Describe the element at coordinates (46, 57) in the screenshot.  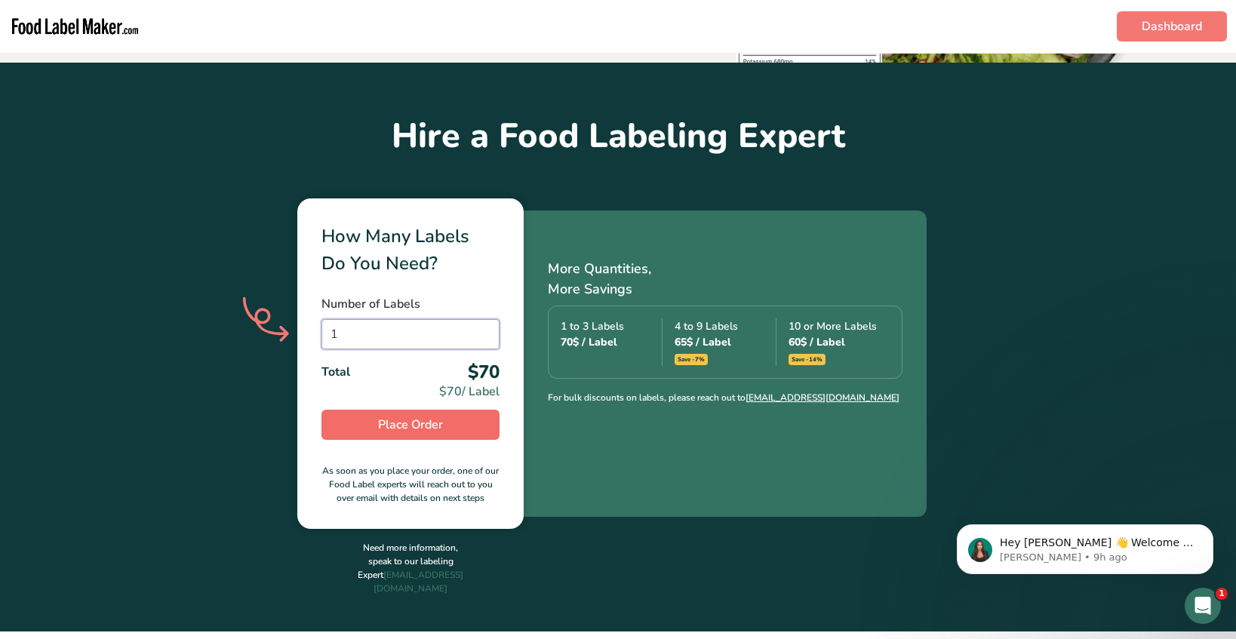
I see `img: Profile image for Aya` at that location.